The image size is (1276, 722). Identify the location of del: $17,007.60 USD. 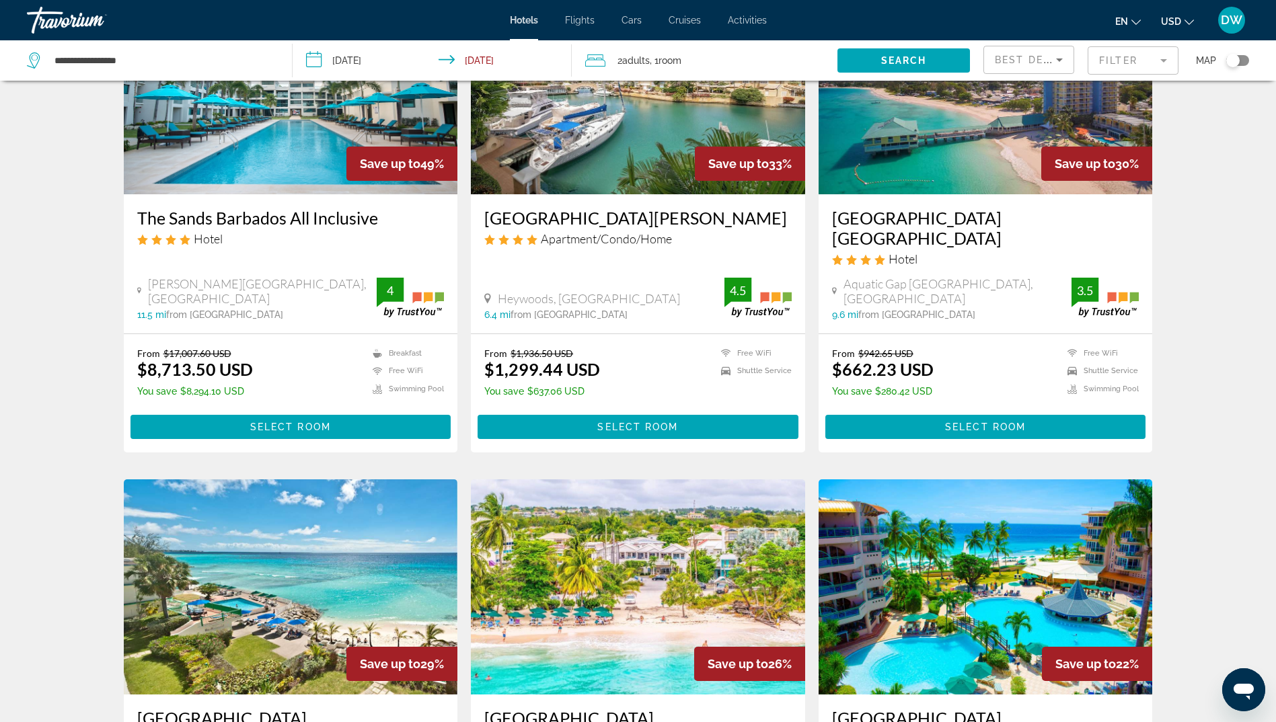
(197, 353).